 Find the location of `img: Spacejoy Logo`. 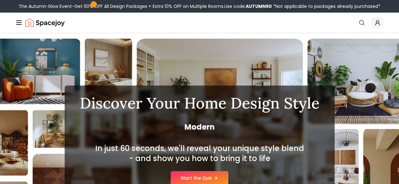

img: Spacejoy Logo is located at coordinates (45, 23).